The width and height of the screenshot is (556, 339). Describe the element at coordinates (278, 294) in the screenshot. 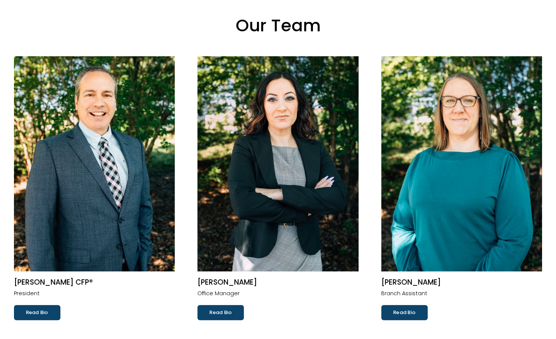

I see `p: Office Manager` at that location.